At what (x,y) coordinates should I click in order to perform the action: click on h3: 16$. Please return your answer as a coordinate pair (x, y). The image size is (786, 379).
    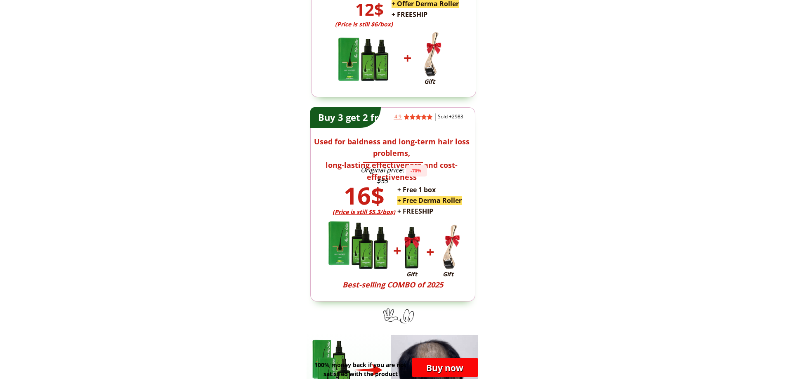
    Looking at the image, I should click on (364, 196).